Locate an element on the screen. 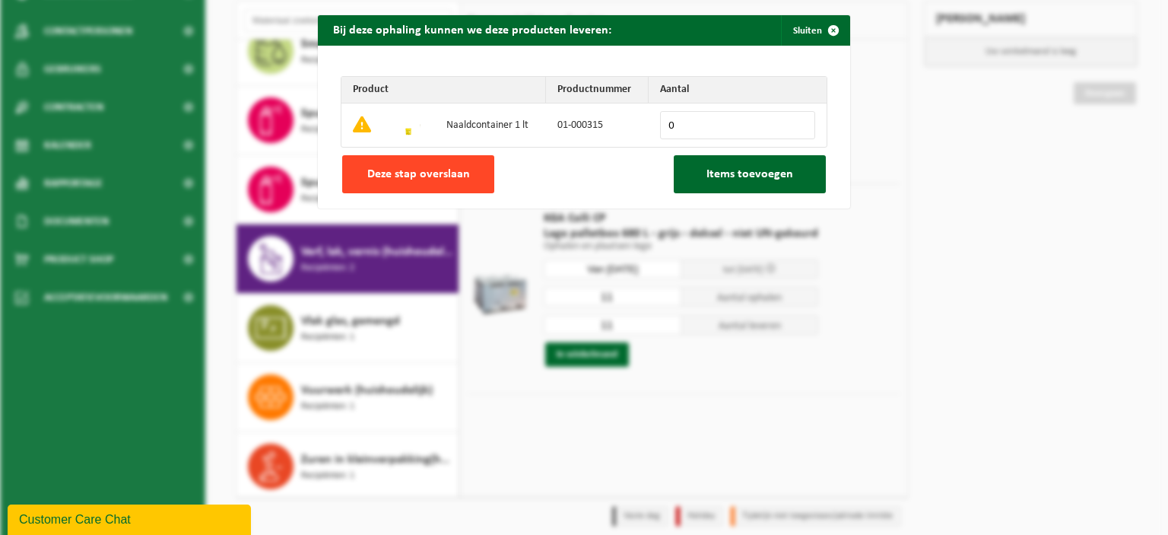 The image size is (1168, 535). button: Deze stap overslaan is located at coordinates (418, 174).